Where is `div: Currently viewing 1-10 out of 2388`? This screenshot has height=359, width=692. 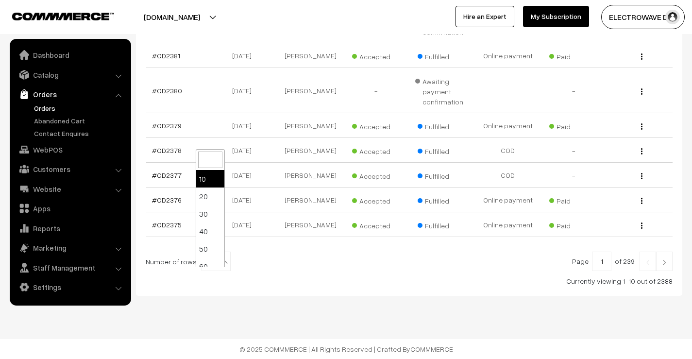 div: Currently viewing 1-10 out of 2388 is located at coordinates (409, 281).